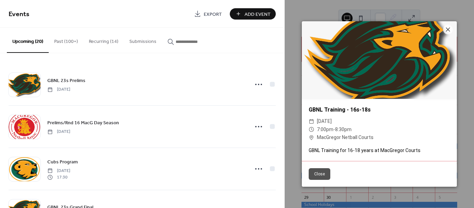 The image size is (474, 208). What do you see at coordinates (104, 40) in the screenshot?
I see `button: Recurring (14)` at bounding box center [104, 40].